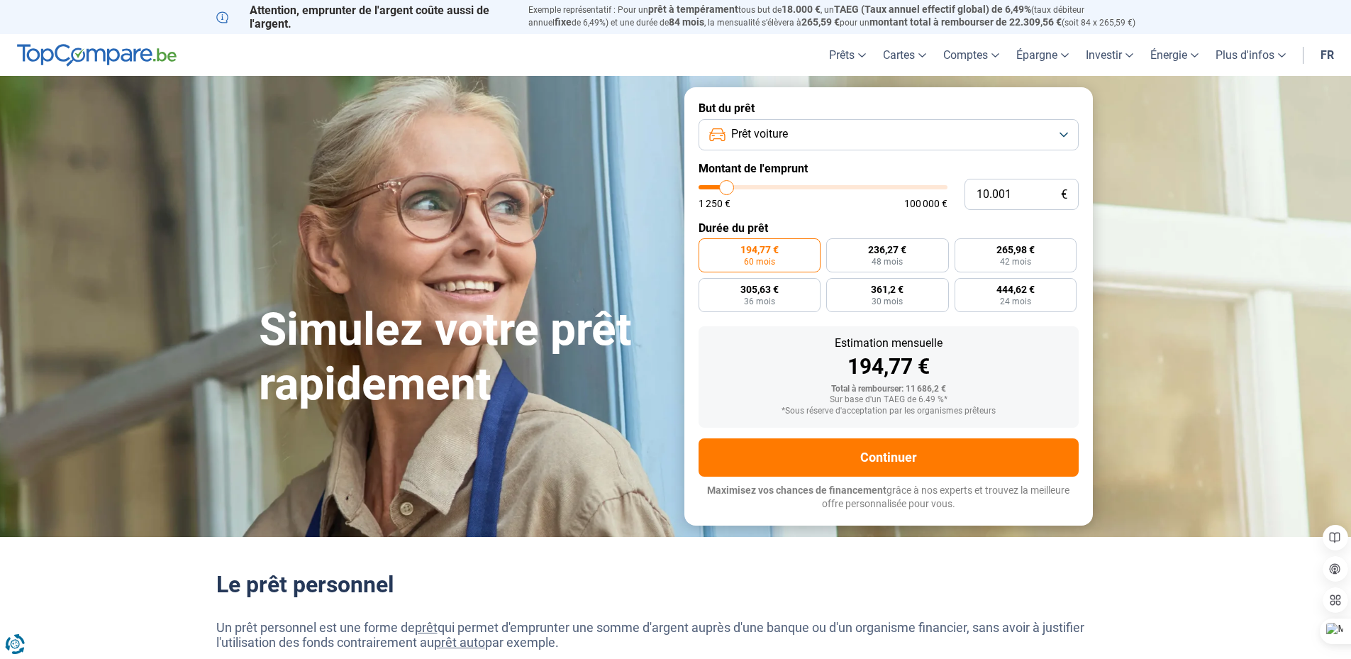  I want to click on a: Prêts, so click(847, 55).